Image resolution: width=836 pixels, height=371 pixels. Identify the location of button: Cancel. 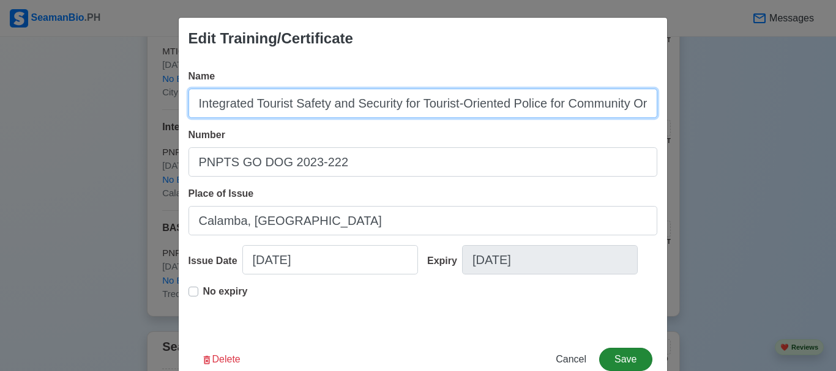
(571, 360).